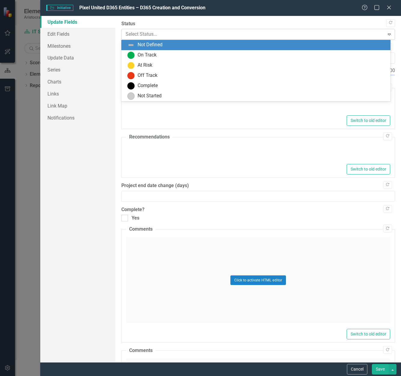 The image size is (401, 376). What do you see at coordinates (258, 185) in the screenshot?
I see `label: Project end date change (days)` at bounding box center [258, 185].